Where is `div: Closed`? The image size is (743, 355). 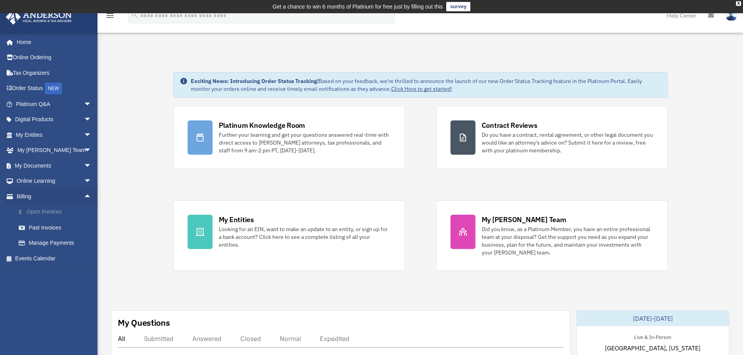 div: Closed is located at coordinates (250, 339).